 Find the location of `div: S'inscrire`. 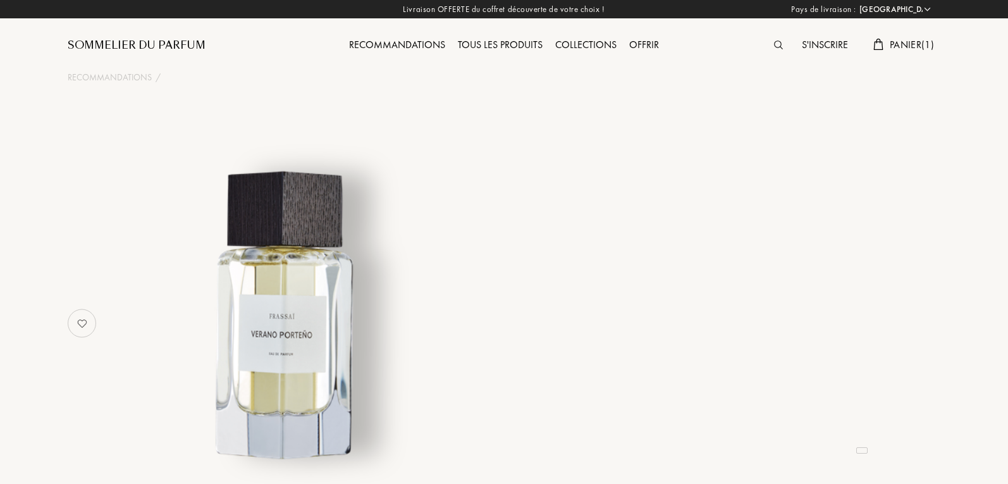

div: S'inscrire is located at coordinates (825, 46).